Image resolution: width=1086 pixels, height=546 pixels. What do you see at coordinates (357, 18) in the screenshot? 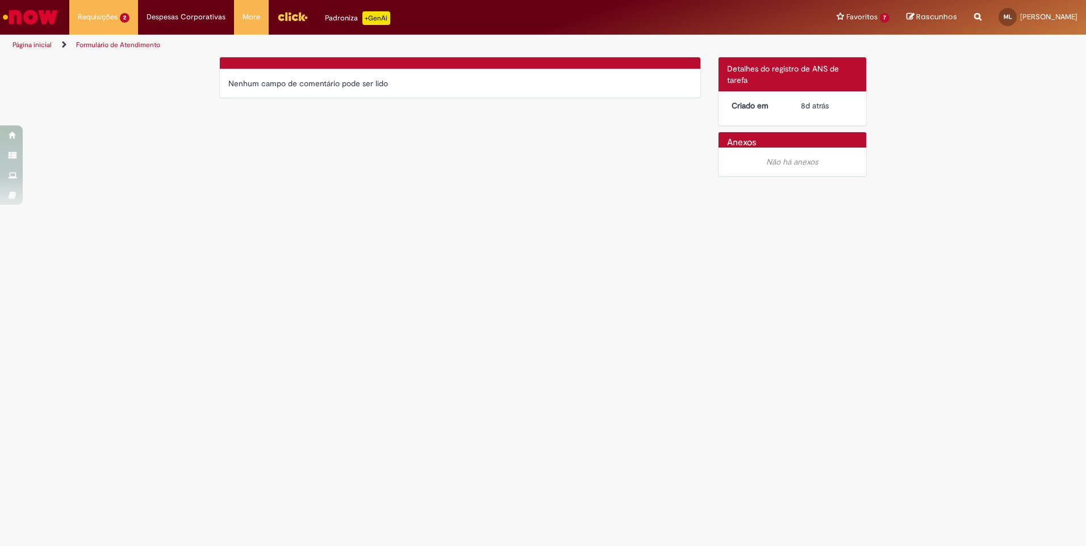
I see `div: Padroniza` at bounding box center [357, 18].